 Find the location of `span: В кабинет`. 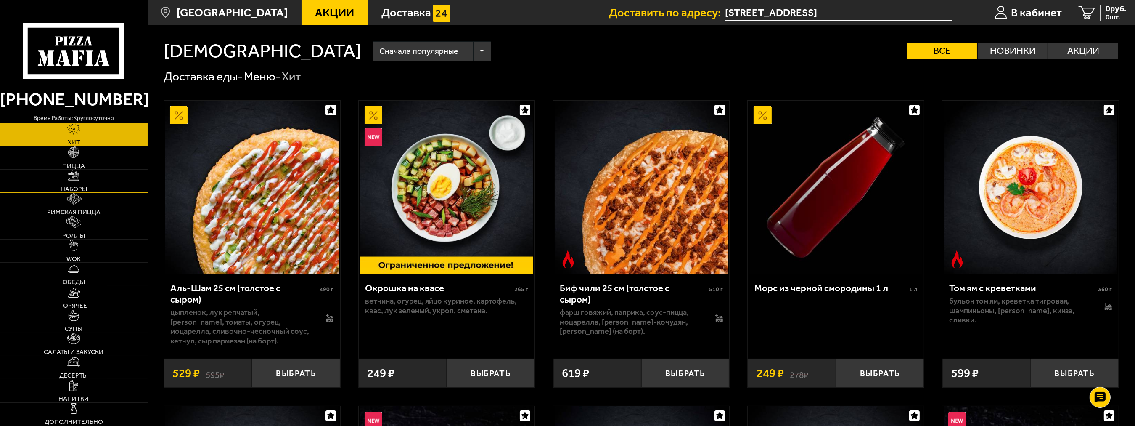

span: В кабинет is located at coordinates (1036, 13).